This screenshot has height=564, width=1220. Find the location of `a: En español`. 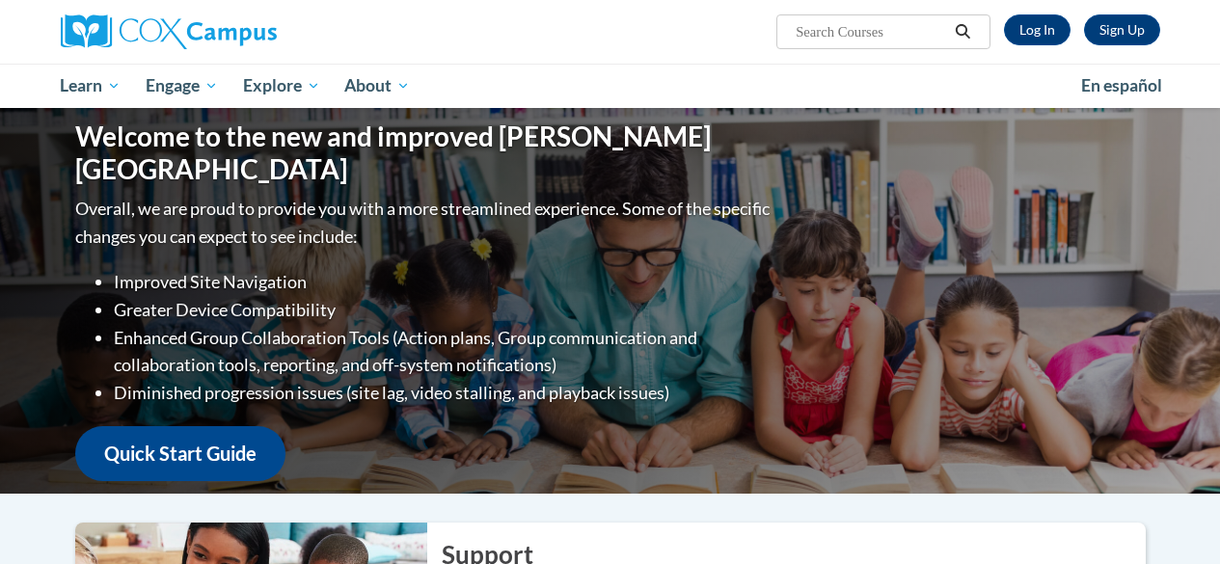

a: En español is located at coordinates (1121, 86).